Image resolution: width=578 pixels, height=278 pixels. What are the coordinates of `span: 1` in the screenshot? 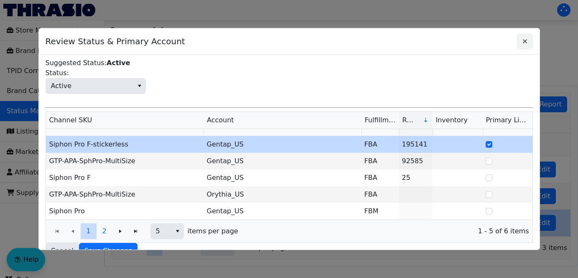 It's located at (88, 231).